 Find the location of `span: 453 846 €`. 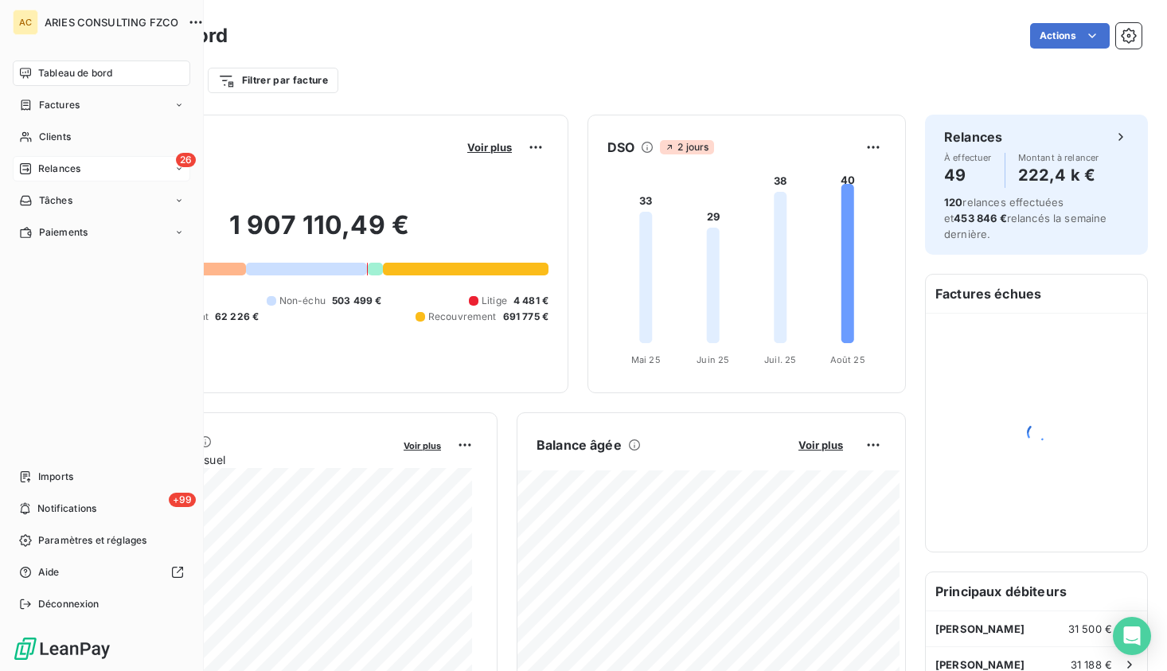

span: 453 846 € is located at coordinates (980, 218).